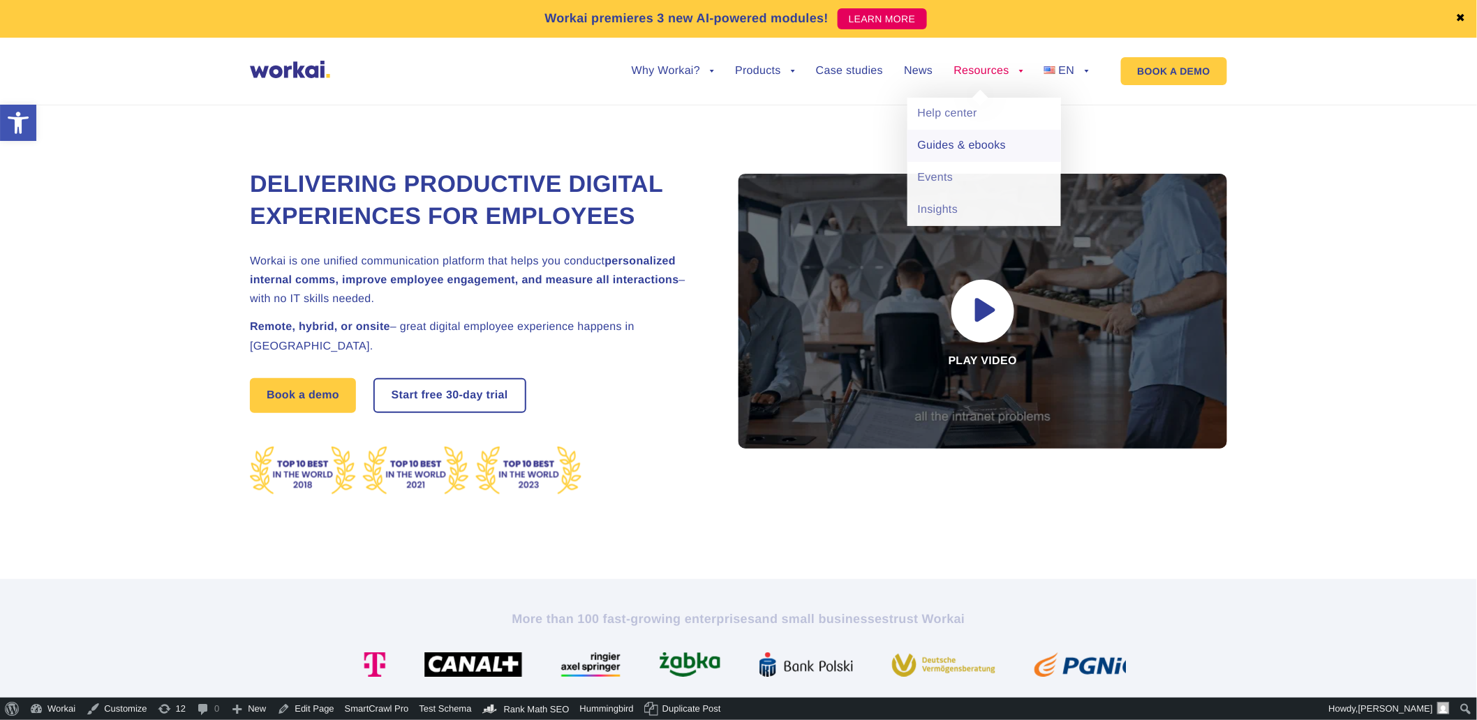 The image size is (1477, 720). Describe the element at coordinates (822, 619) in the screenshot. I see `i: and small businesses` at that location.